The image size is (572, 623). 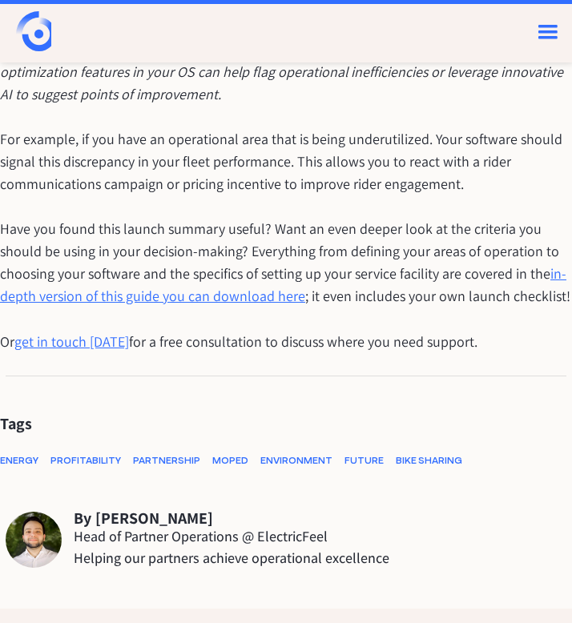 What do you see at coordinates (230, 461) in the screenshot?
I see `a: Moped` at bounding box center [230, 461].